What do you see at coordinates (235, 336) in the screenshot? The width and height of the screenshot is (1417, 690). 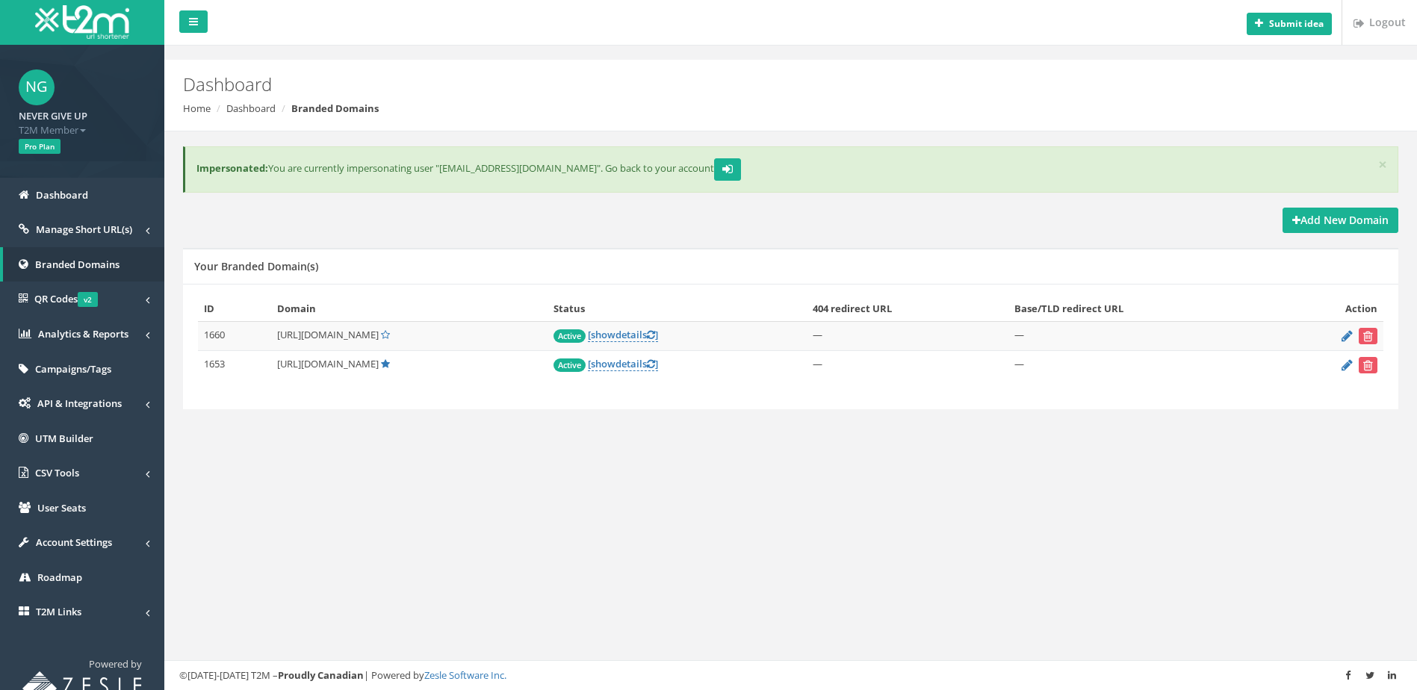 I see `td: 1660` at bounding box center [235, 336].